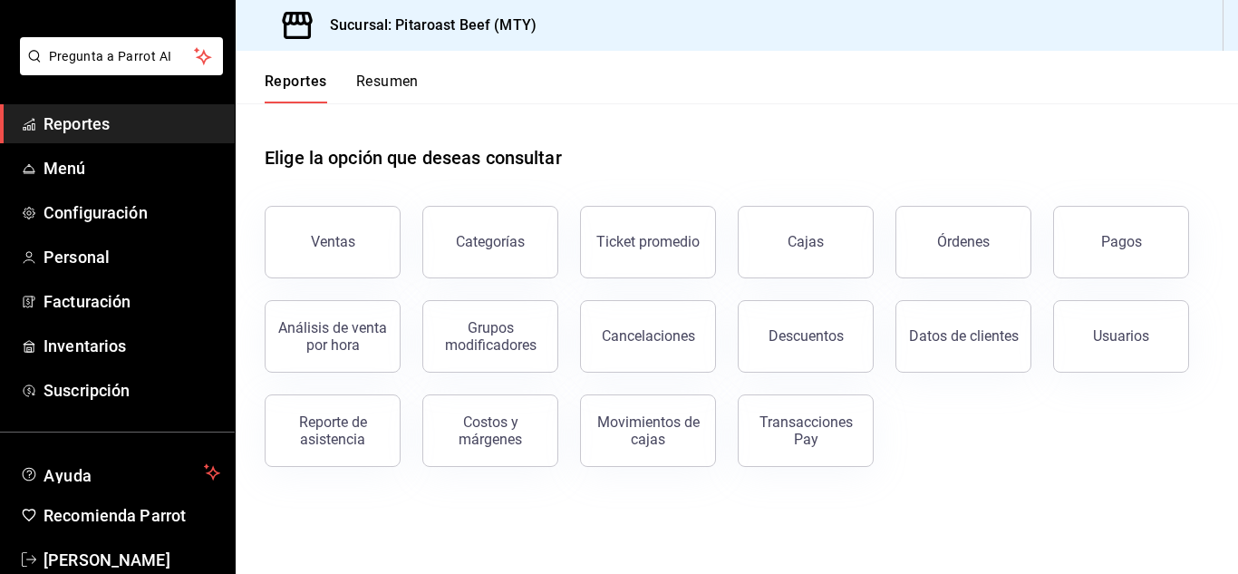  Describe the element at coordinates (121, 56) in the screenshot. I see `span: Pregunta a Parrot AI` at that location.